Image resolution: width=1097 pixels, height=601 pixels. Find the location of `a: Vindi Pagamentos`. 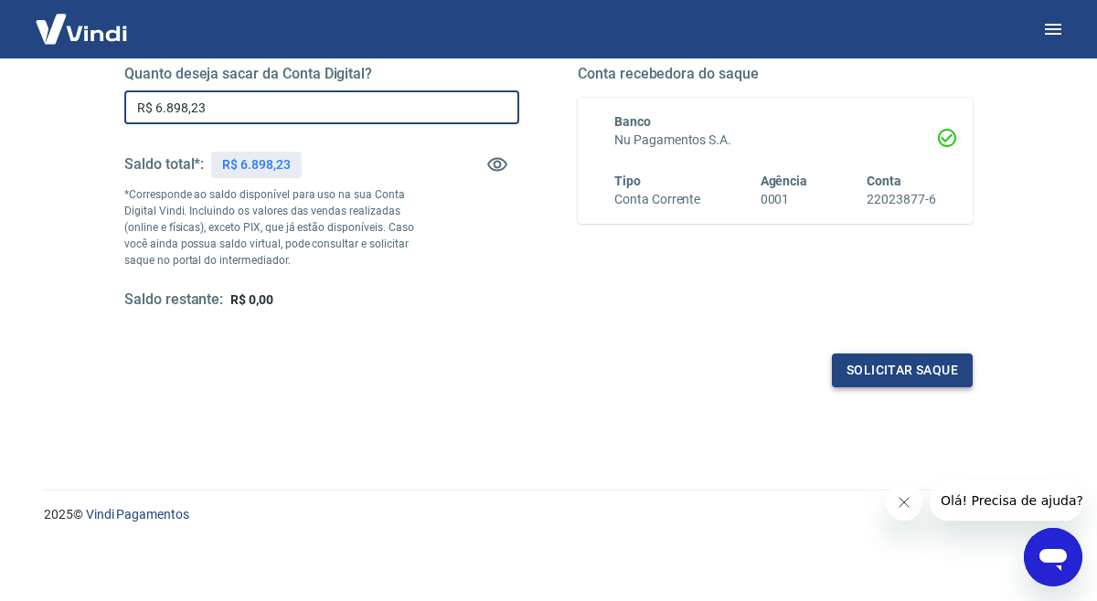

a: Vindi Pagamentos is located at coordinates (137, 515).